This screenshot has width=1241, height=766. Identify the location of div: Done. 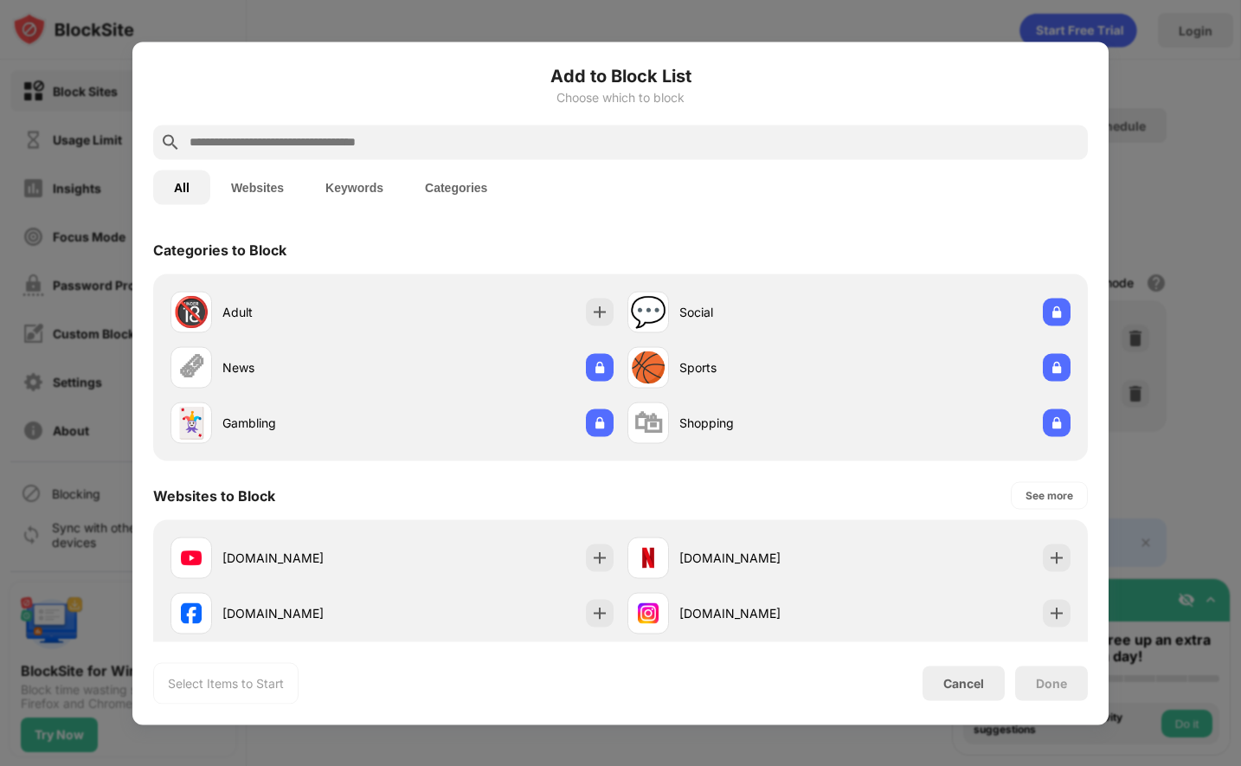
(1052, 683).